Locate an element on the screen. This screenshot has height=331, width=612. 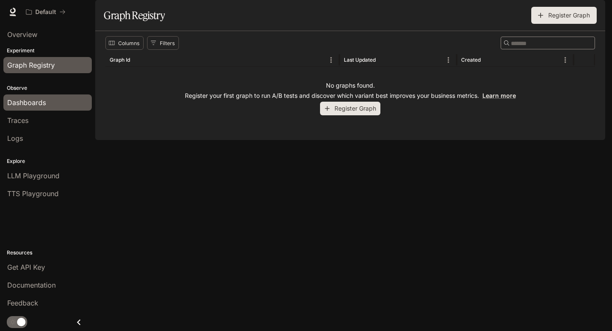
button: All workspaces is located at coordinates (45, 12).